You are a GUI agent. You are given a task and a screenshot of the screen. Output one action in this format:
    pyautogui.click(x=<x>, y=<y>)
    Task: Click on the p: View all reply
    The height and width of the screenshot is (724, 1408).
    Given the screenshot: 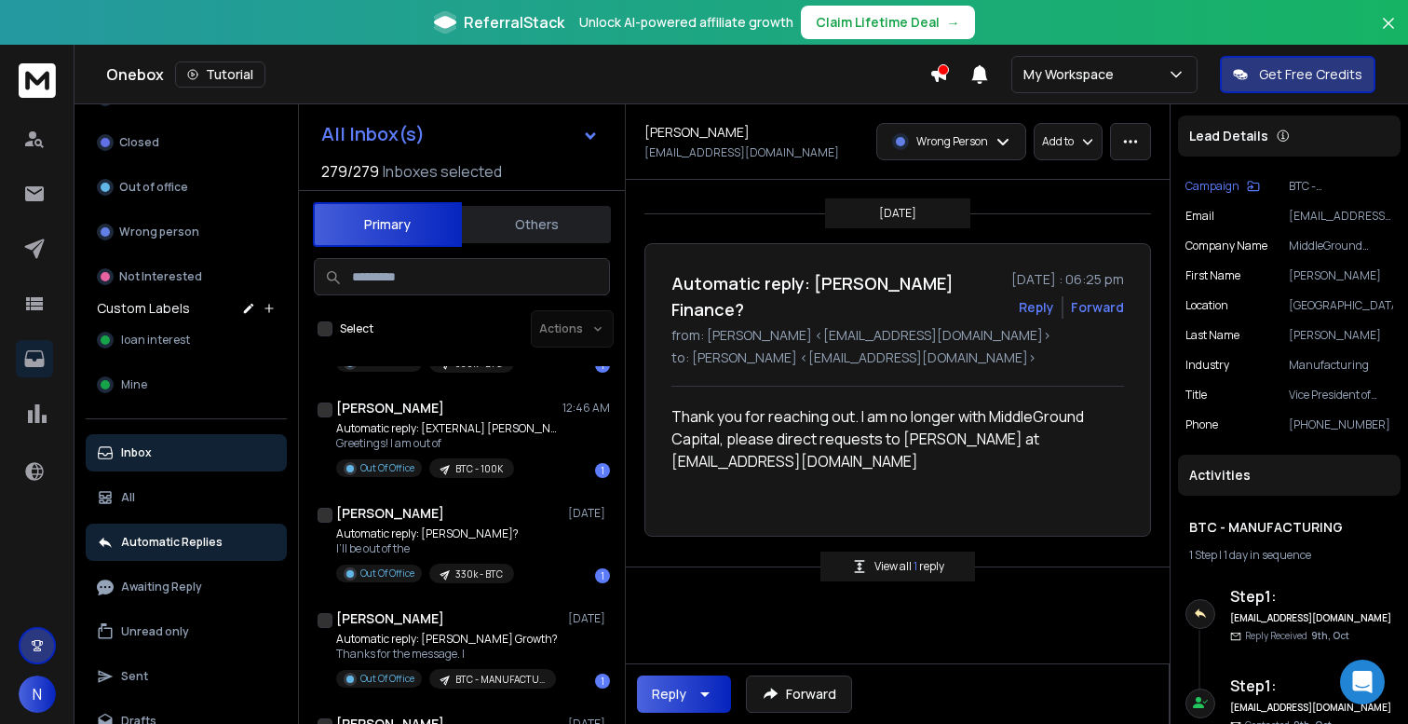 What is the action you would take?
    pyautogui.click(x=909, y=566)
    